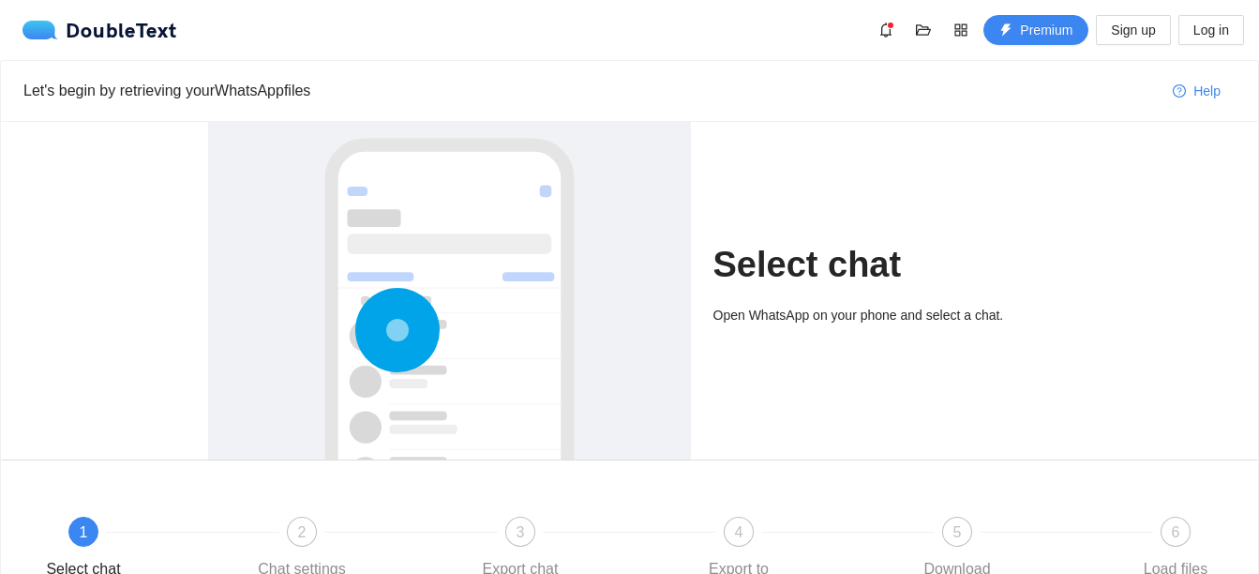 Image resolution: width=1259 pixels, height=574 pixels. What do you see at coordinates (99, 30) in the screenshot?
I see `a: logoDoubleText` at bounding box center [99, 30].